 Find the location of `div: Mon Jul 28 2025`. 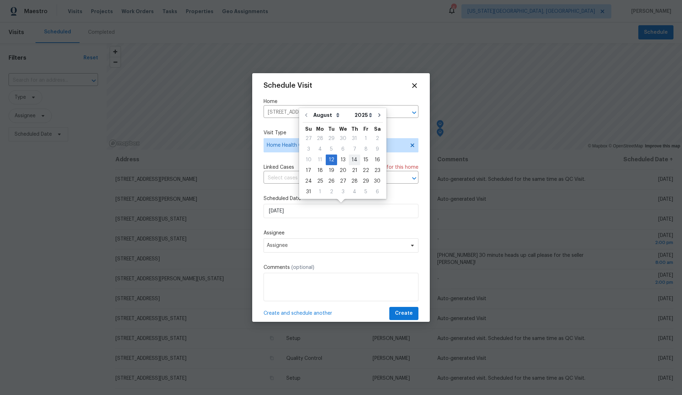

div: Mon Jul 28 2025 is located at coordinates (320, 139).